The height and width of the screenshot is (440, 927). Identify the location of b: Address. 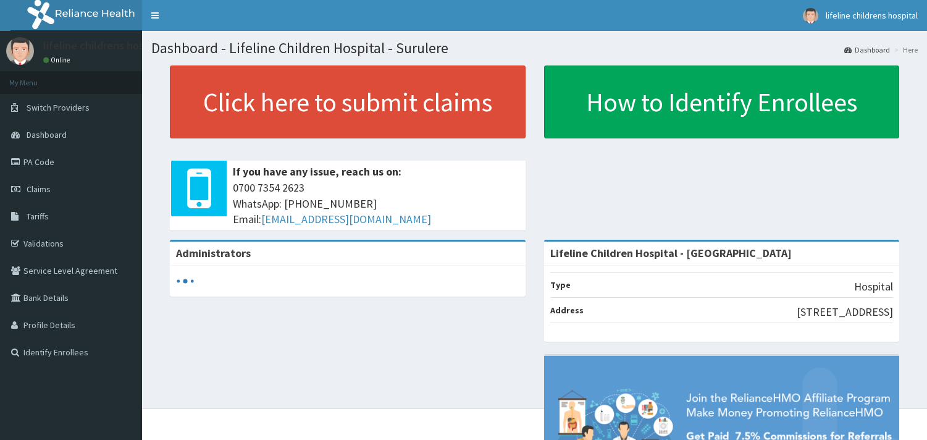
(567, 310).